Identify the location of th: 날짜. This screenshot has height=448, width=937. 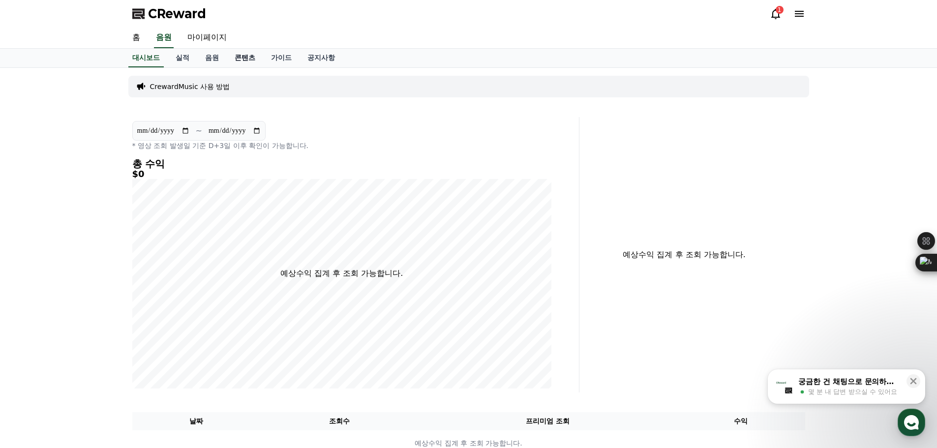
(196, 421).